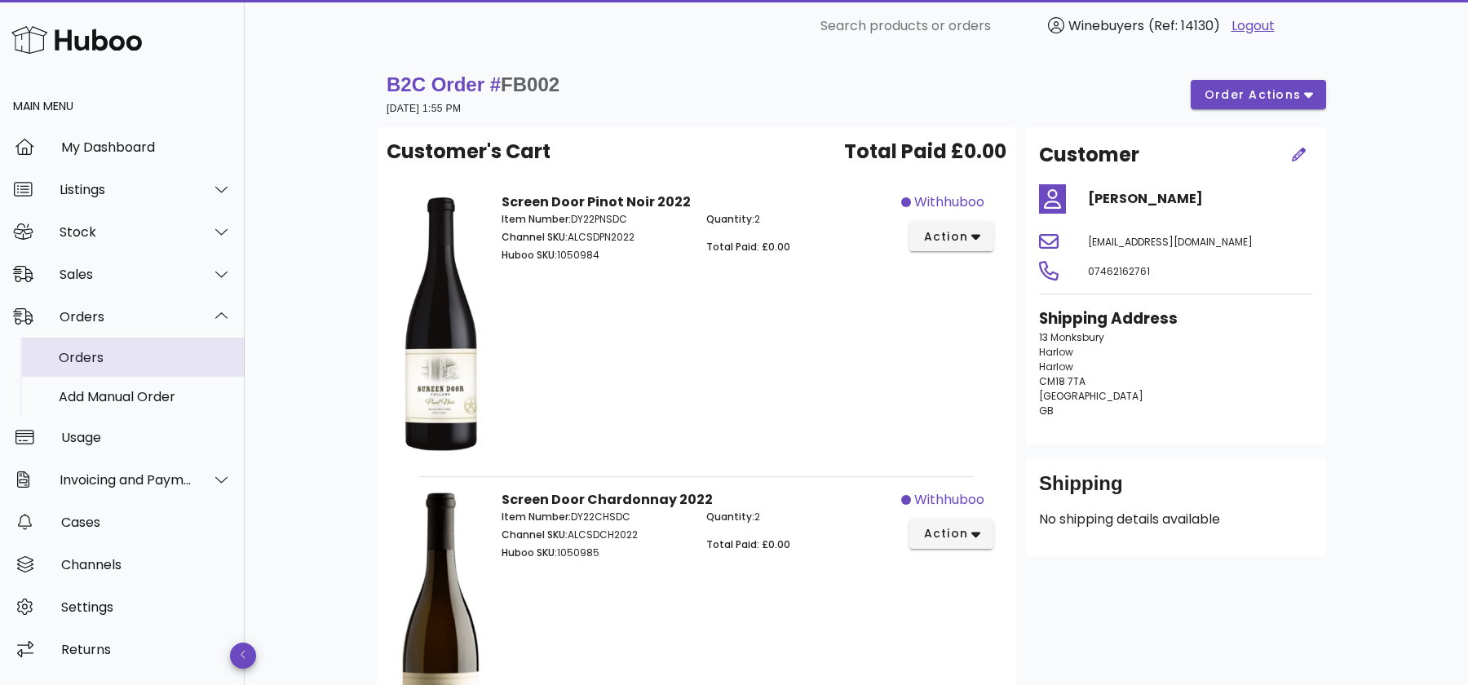 The height and width of the screenshot is (685, 1468). What do you see at coordinates (1046, 410) in the screenshot?
I see `span: GB` at bounding box center [1046, 410].